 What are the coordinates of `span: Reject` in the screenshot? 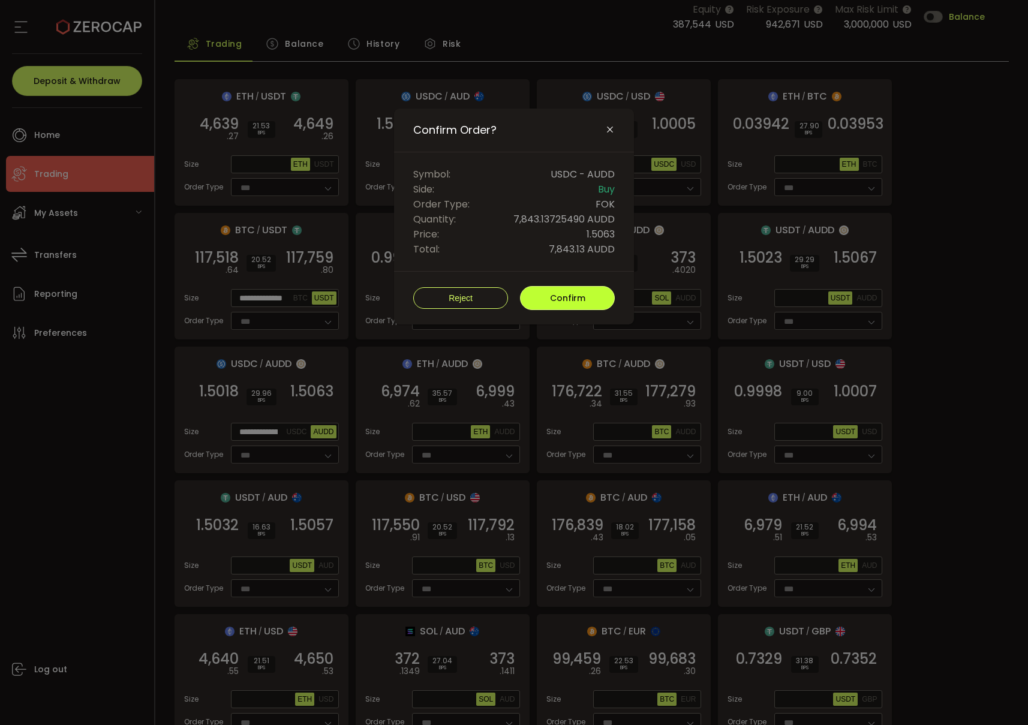 It's located at (461, 298).